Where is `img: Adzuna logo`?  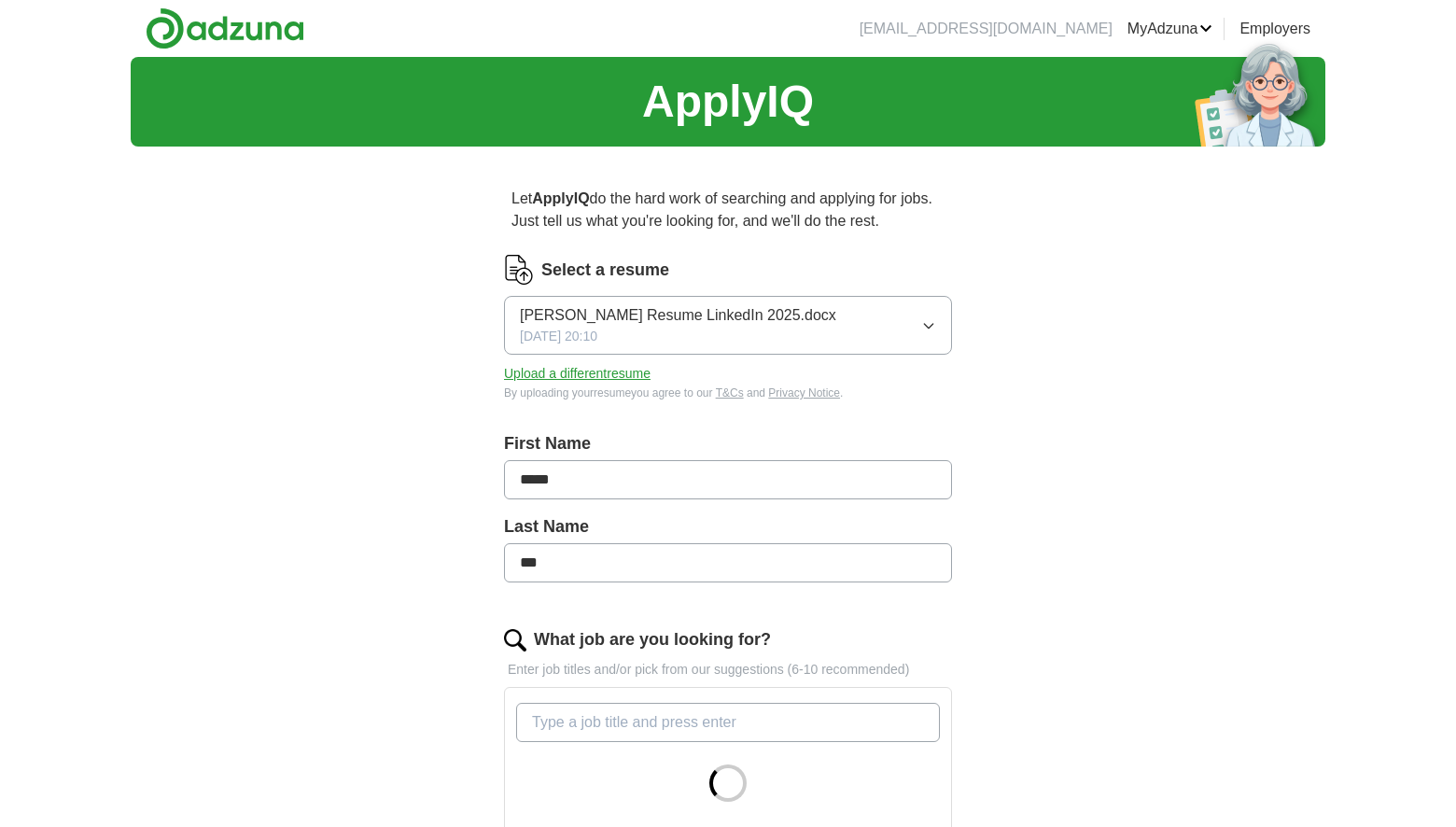
img: Adzuna logo is located at coordinates (225, 28).